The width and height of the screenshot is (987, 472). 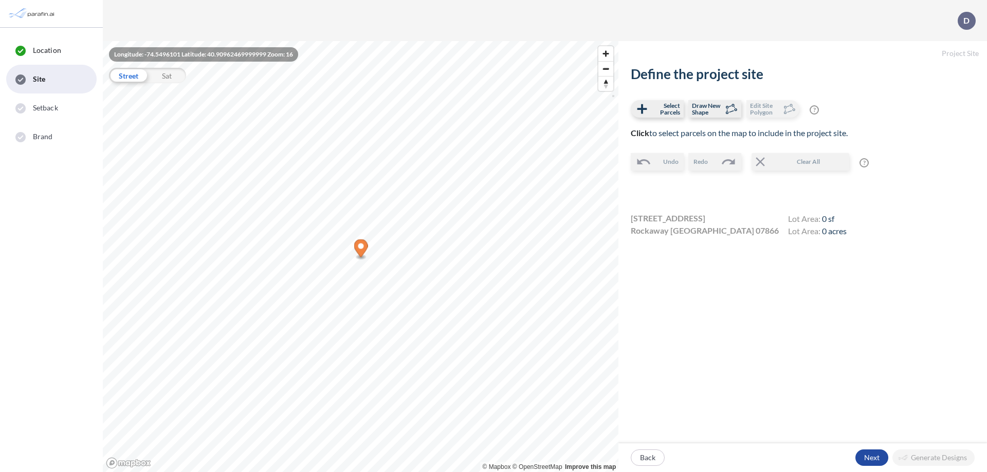 What do you see at coordinates (739, 133) in the screenshot?
I see `span: to select parcels on the map to include in the project site.` at bounding box center [739, 133].